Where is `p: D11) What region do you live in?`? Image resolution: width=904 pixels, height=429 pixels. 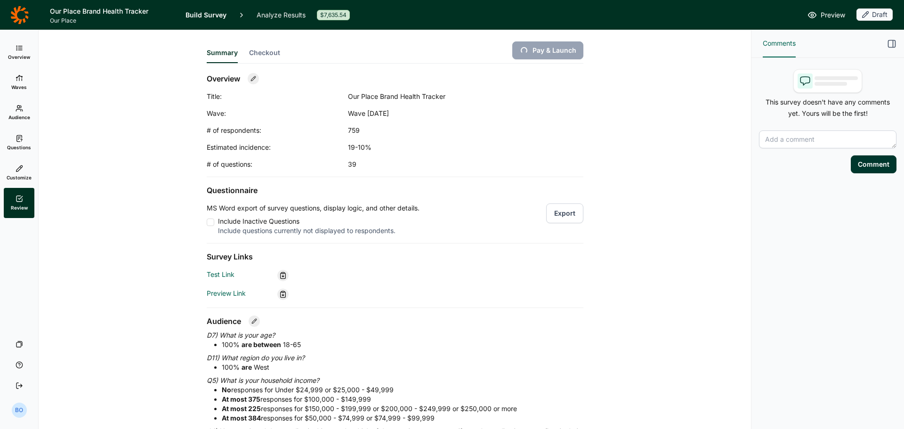 p: D11) What region do you live in? is located at coordinates (395, 358).